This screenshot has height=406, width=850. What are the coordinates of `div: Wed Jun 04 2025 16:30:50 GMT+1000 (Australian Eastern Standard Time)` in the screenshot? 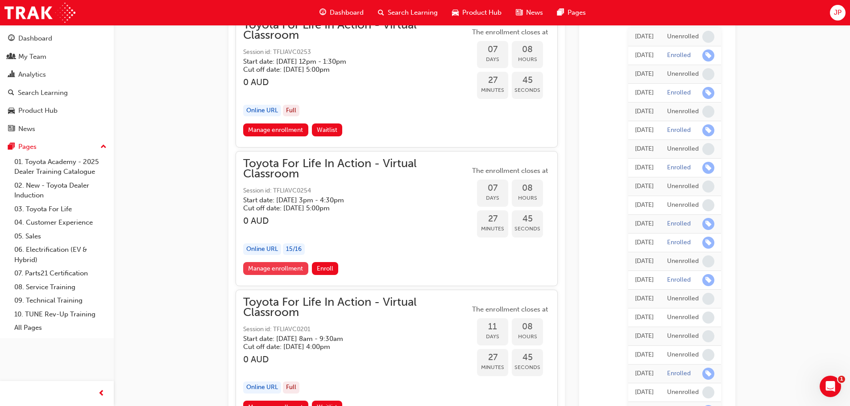 It's located at (644, 374).